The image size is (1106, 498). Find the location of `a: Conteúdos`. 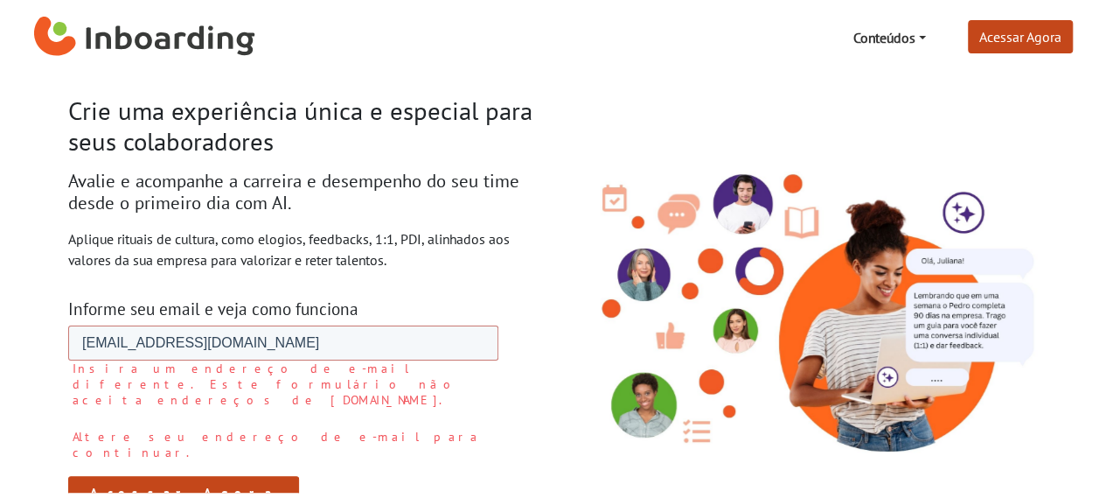

a: Conteúdos is located at coordinates (889, 38).